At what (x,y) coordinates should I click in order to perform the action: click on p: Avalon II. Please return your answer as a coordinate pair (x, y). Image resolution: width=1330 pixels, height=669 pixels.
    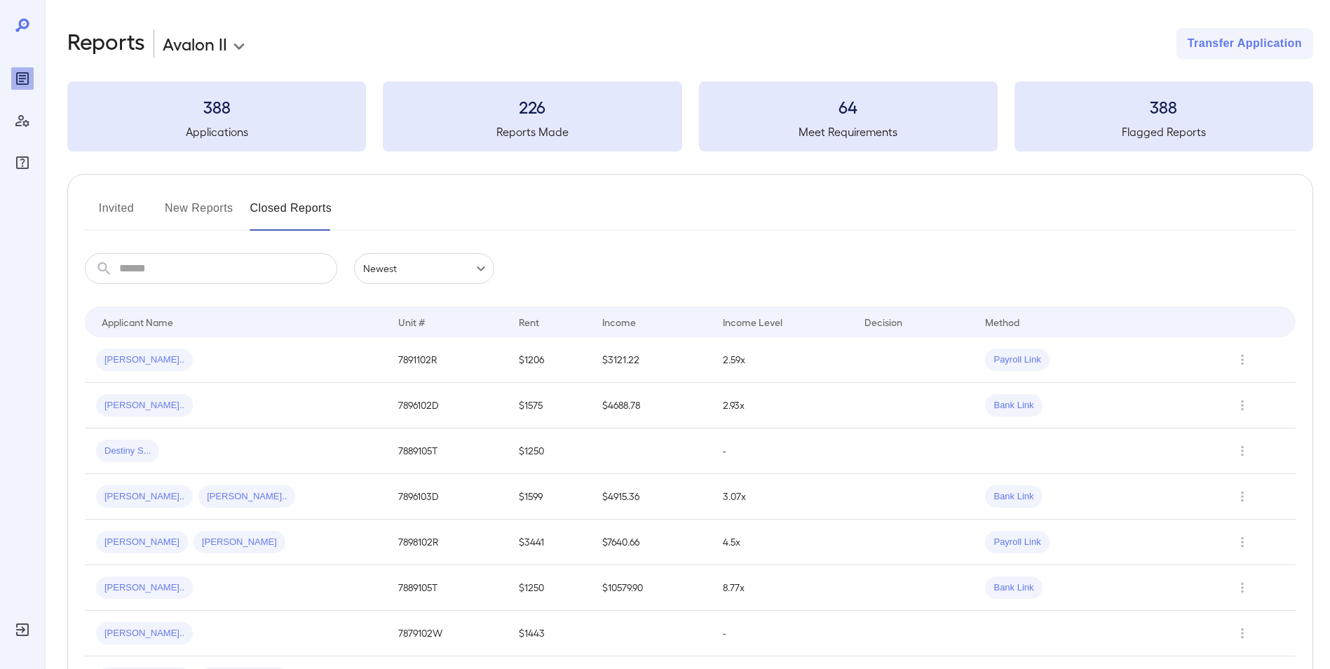
    Looking at the image, I should click on (195, 43).